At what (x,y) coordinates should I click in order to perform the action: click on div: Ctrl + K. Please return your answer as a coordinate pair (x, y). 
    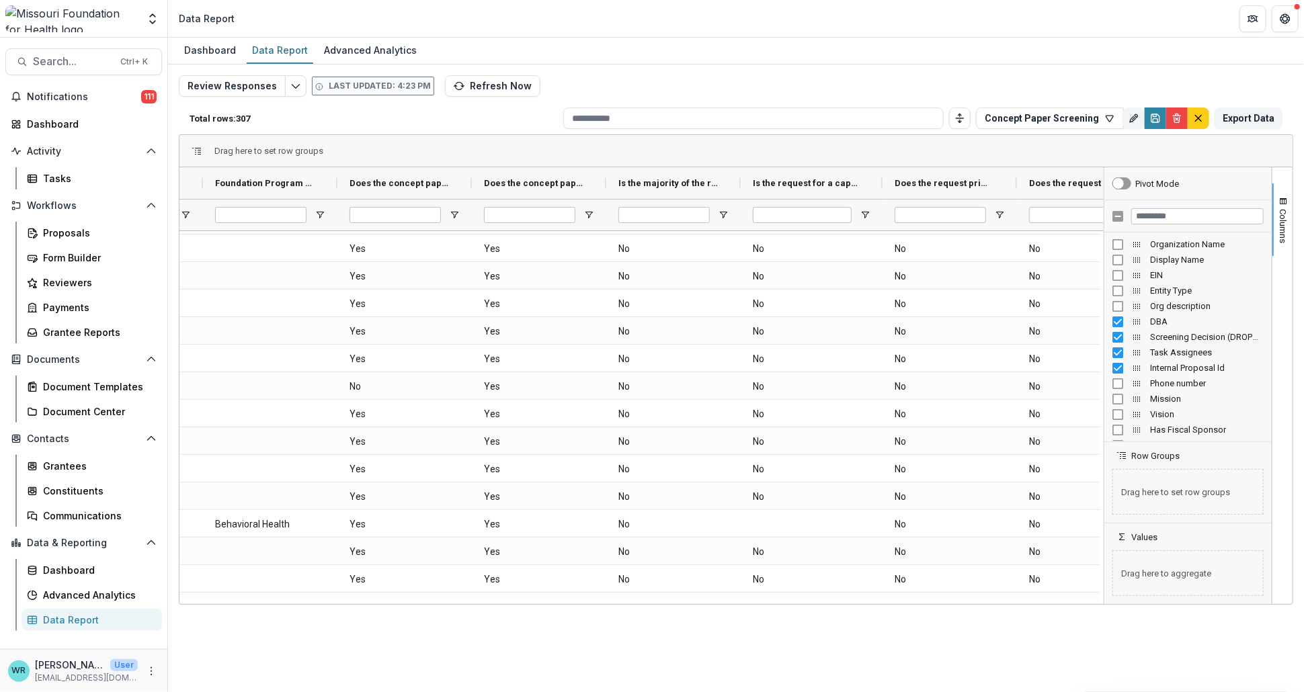
    Looking at the image, I should click on (134, 62).